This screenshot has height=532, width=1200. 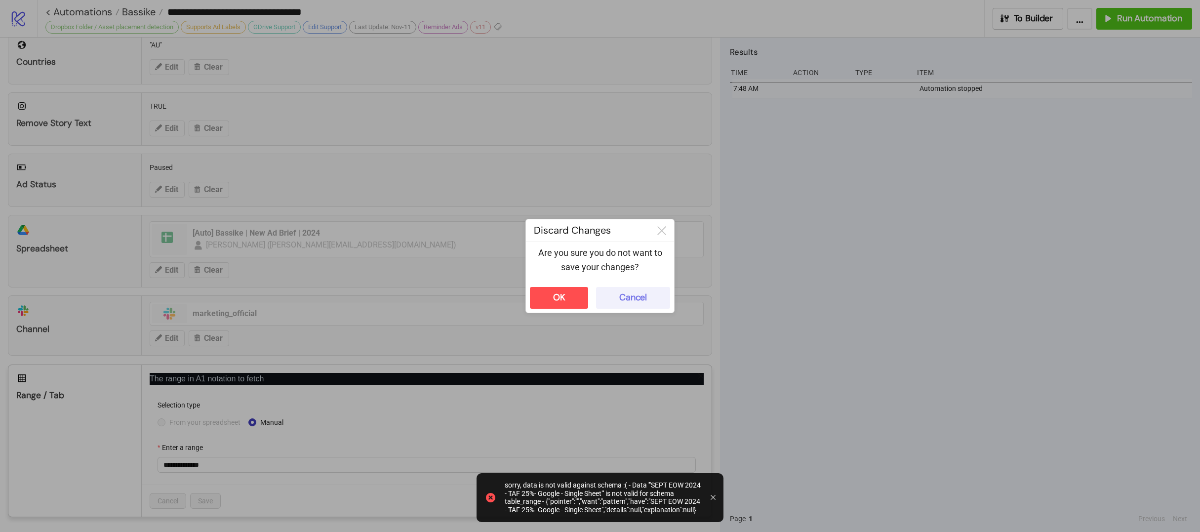 I want to click on div: OK, so click(x=559, y=297).